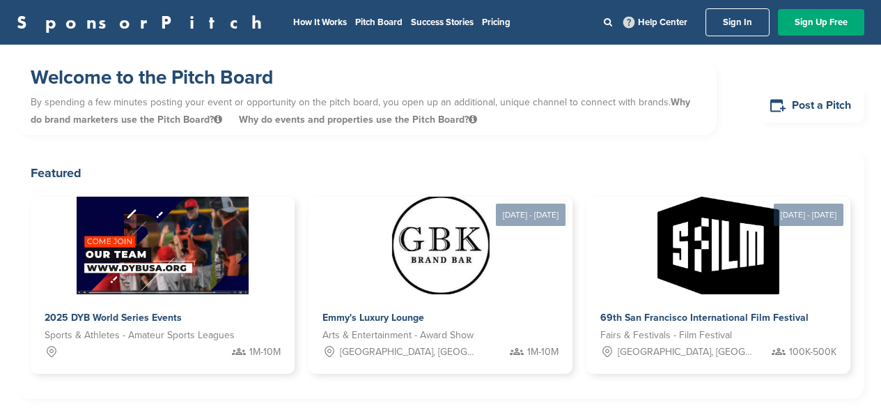 This screenshot has height=408, width=881. I want to click on a: Sign In, so click(738, 22).